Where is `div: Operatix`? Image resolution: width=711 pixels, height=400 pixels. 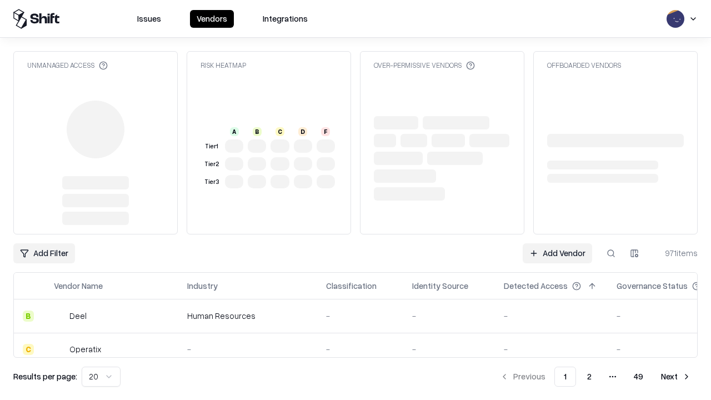 div: Operatix is located at coordinates (85, 349).